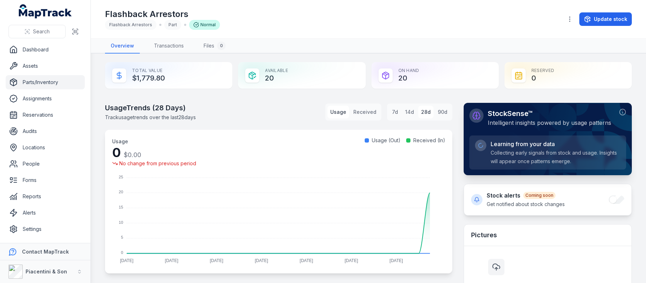 The width and height of the screenshot is (646, 283). What do you see at coordinates (215, 46) in the screenshot?
I see `a: Files0` at bounding box center [215, 46].